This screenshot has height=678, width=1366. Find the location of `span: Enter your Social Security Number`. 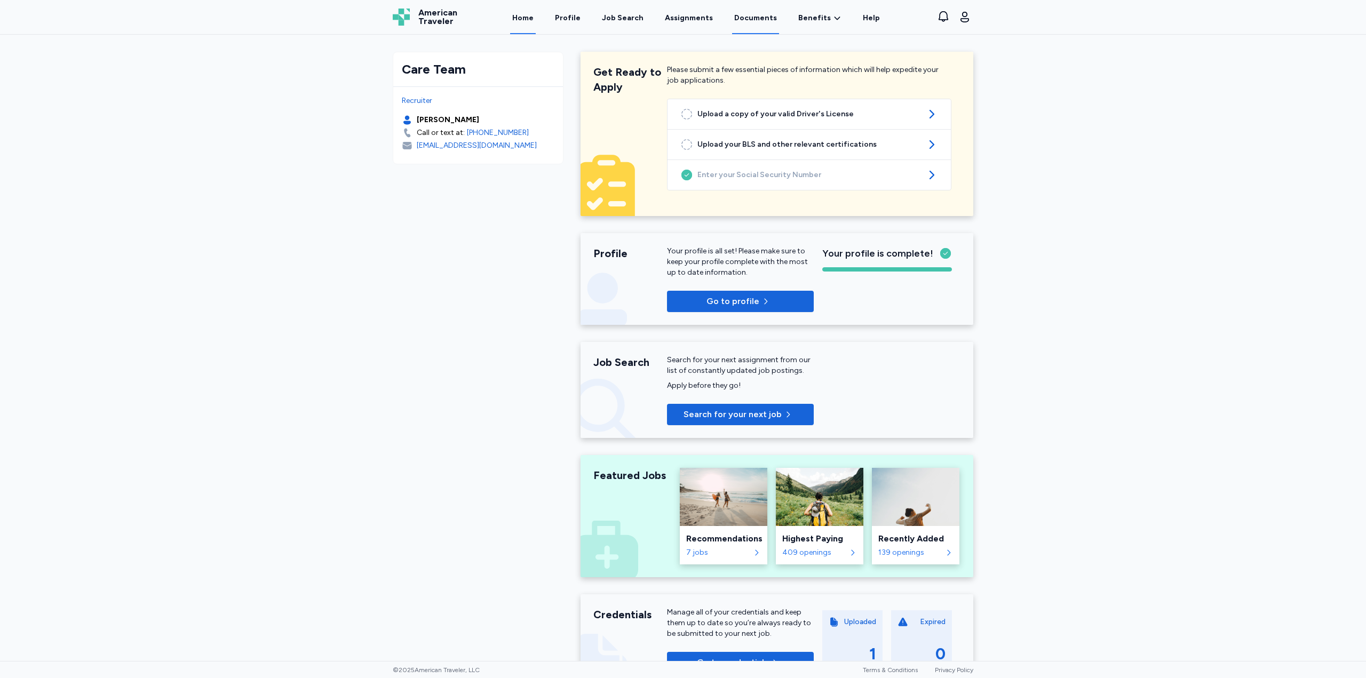

span: Enter your Social Security Number is located at coordinates (809, 175).